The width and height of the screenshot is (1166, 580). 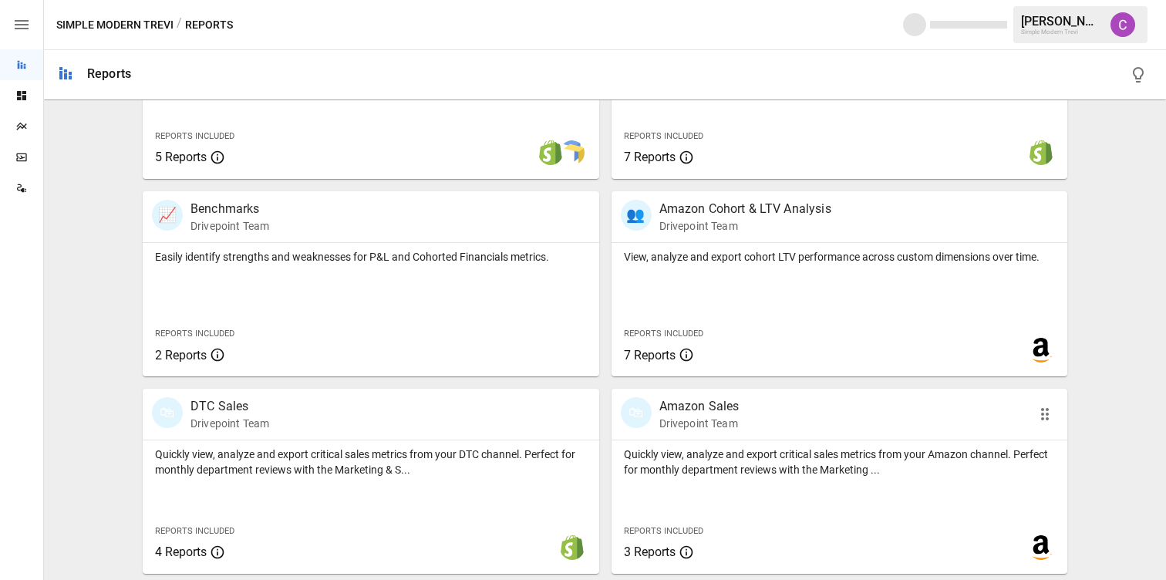 I want to click on span: 5 Reports, so click(x=180, y=157).